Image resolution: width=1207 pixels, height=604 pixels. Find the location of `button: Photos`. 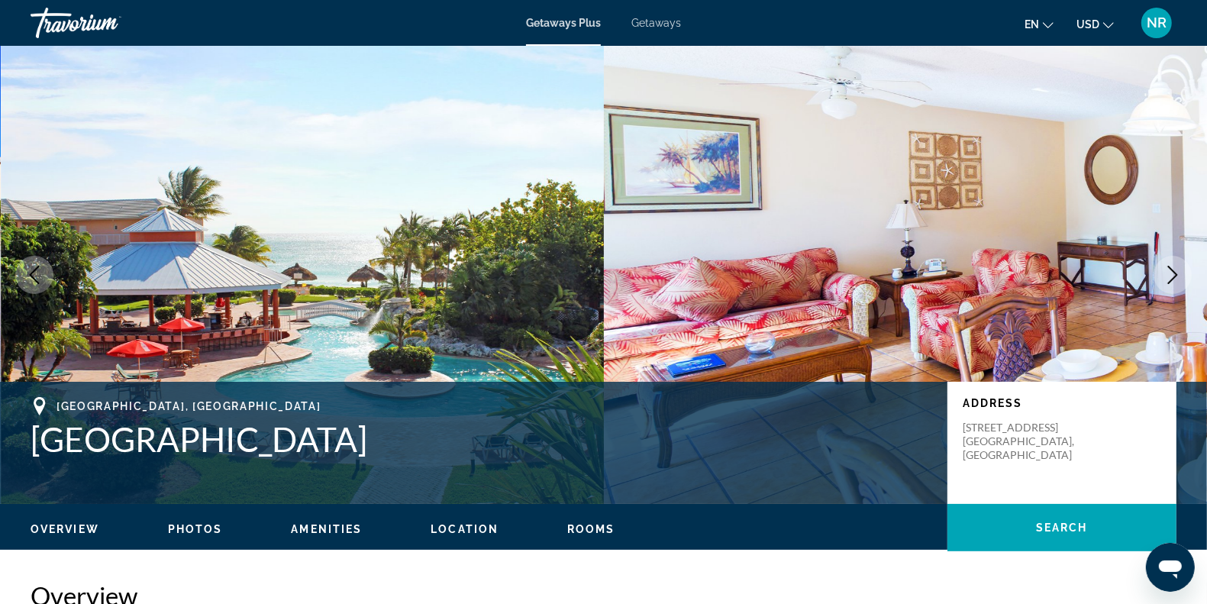

button: Photos is located at coordinates (195, 529).